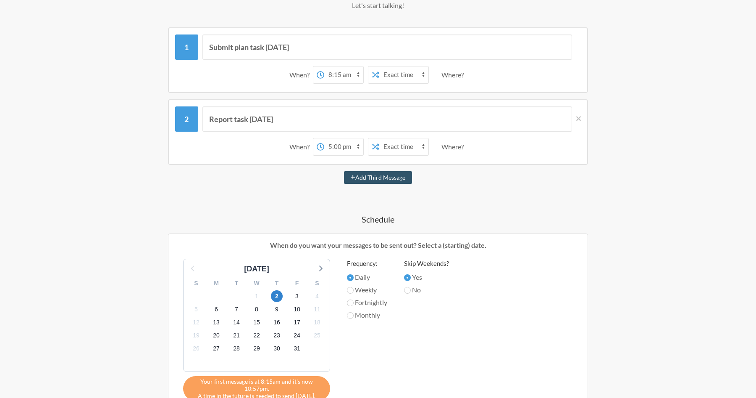 Image resolution: width=756 pixels, height=398 pixels. Describe the element at coordinates (216, 348) in the screenshot. I see `span: Thursday, November 27, 2025` at that location.